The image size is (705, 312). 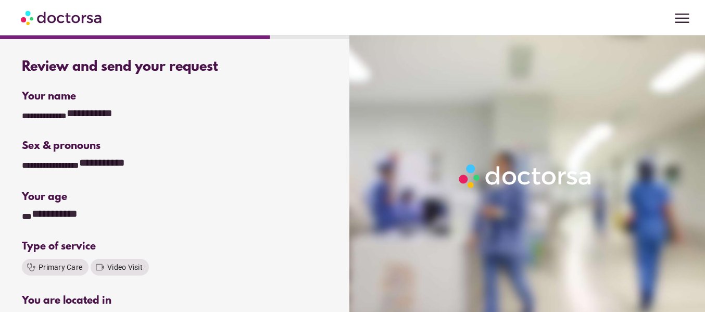 What do you see at coordinates (125, 267) in the screenshot?
I see `span: Video Visit` at bounding box center [125, 267].